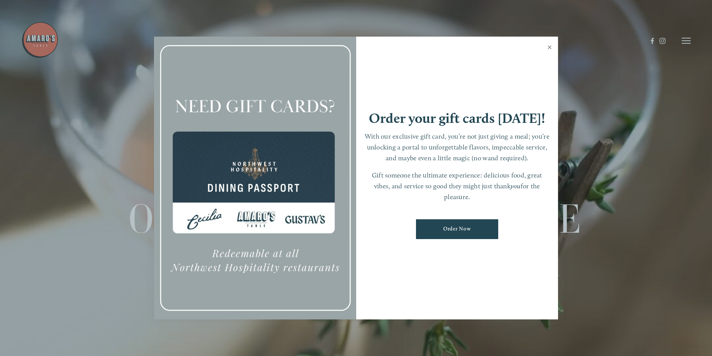  What do you see at coordinates (457, 229) in the screenshot?
I see `a: Order Now` at bounding box center [457, 229].